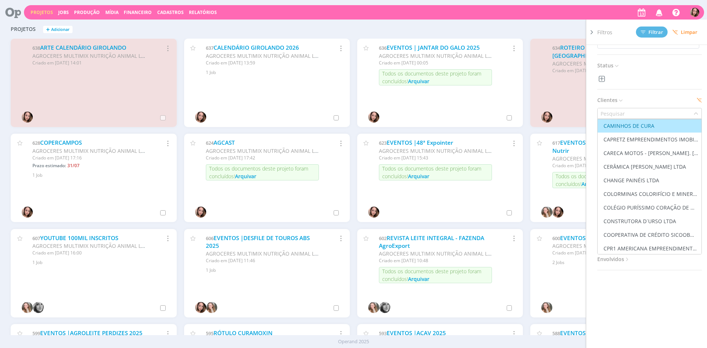 The image size is (707, 348). Describe the element at coordinates (631, 180) in the screenshot. I see `div: CHANGE PAINÉIS LTDA` at that location.